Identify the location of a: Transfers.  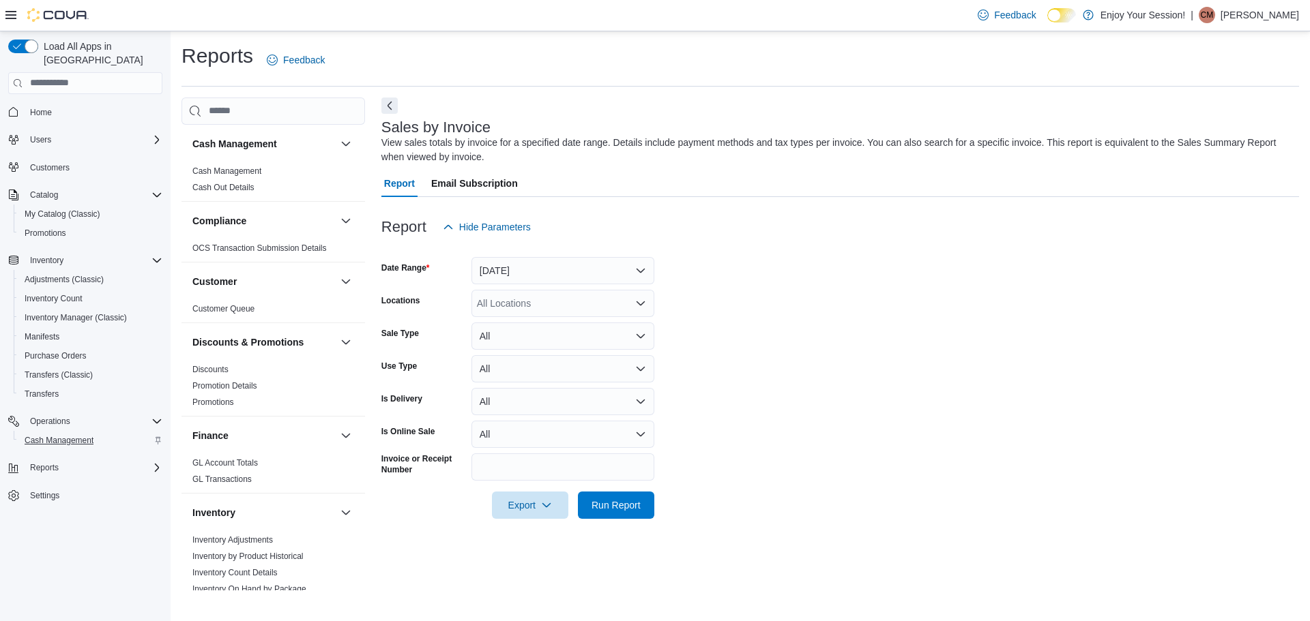
(42, 394).